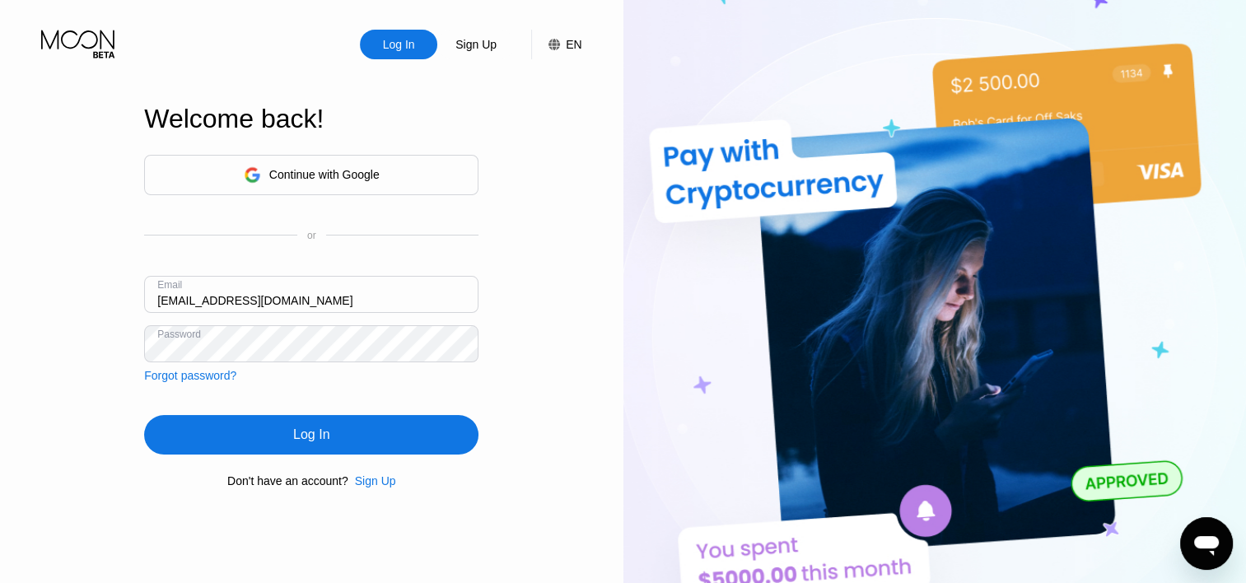  What do you see at coordinates (311, 236) in the screenshot?
I see `div: or` at bounding box center [311, 236].